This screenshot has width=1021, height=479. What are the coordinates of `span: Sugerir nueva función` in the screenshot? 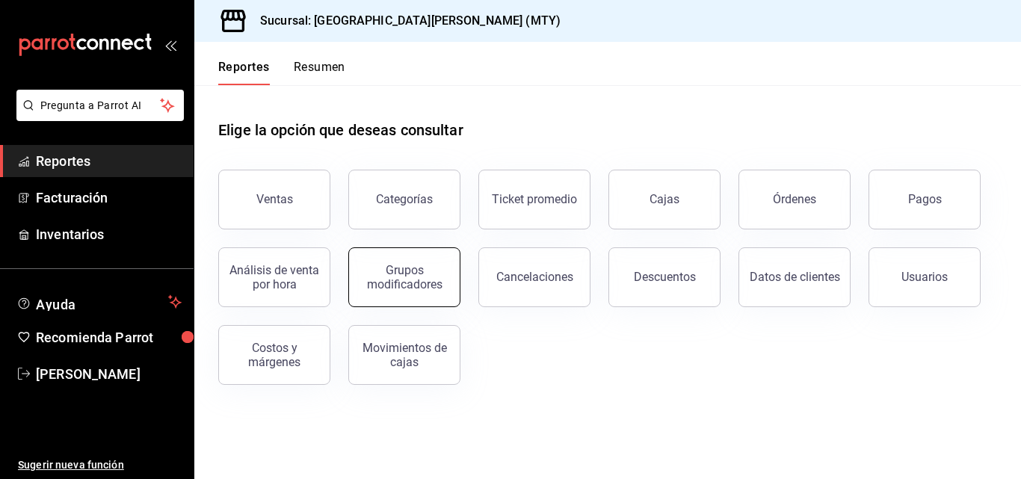 It's located at (99, 465).